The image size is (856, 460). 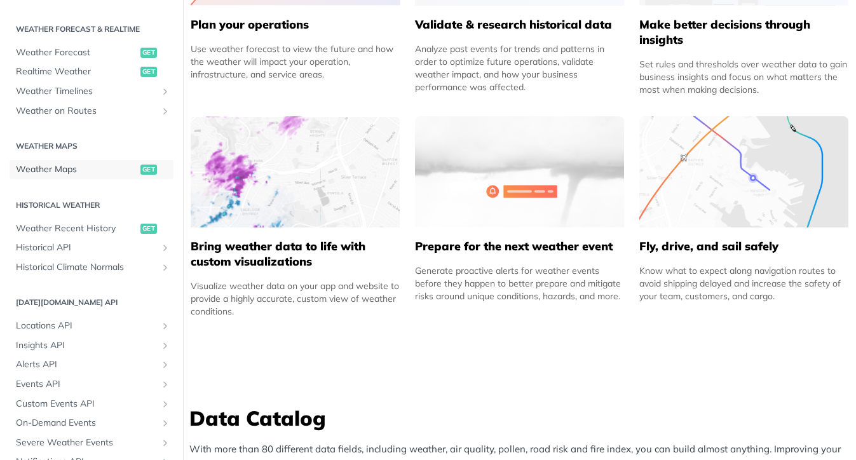 I want to click on a: Events APIShow subpages for Events API, so click(x=92, y=385).